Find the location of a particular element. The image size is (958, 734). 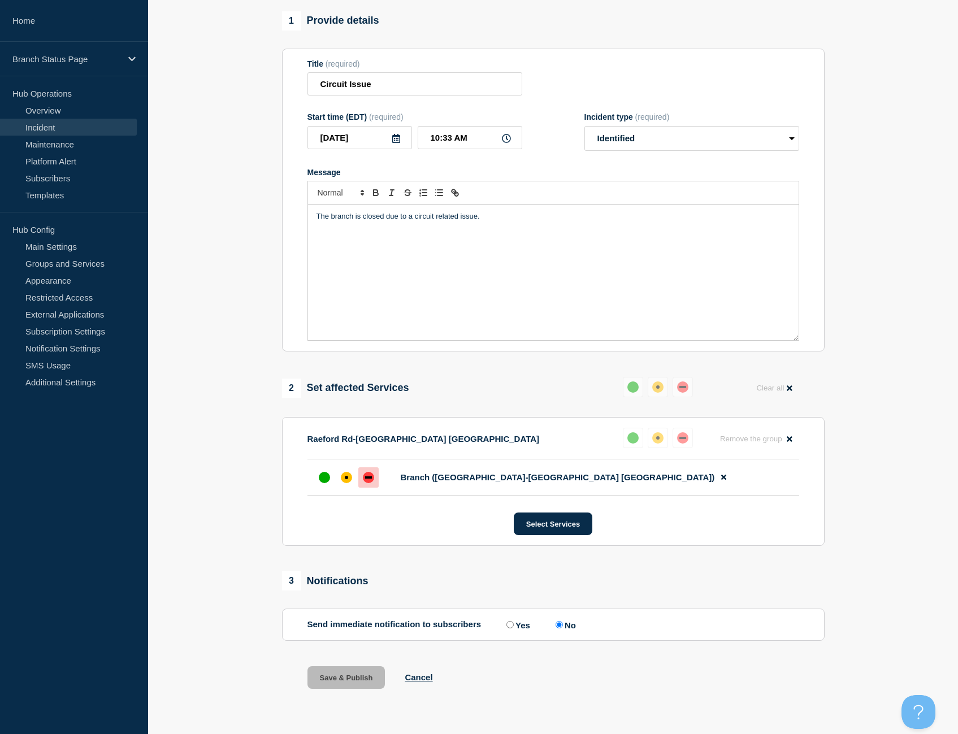

div: Notifications is located at coordinates (325, 581).